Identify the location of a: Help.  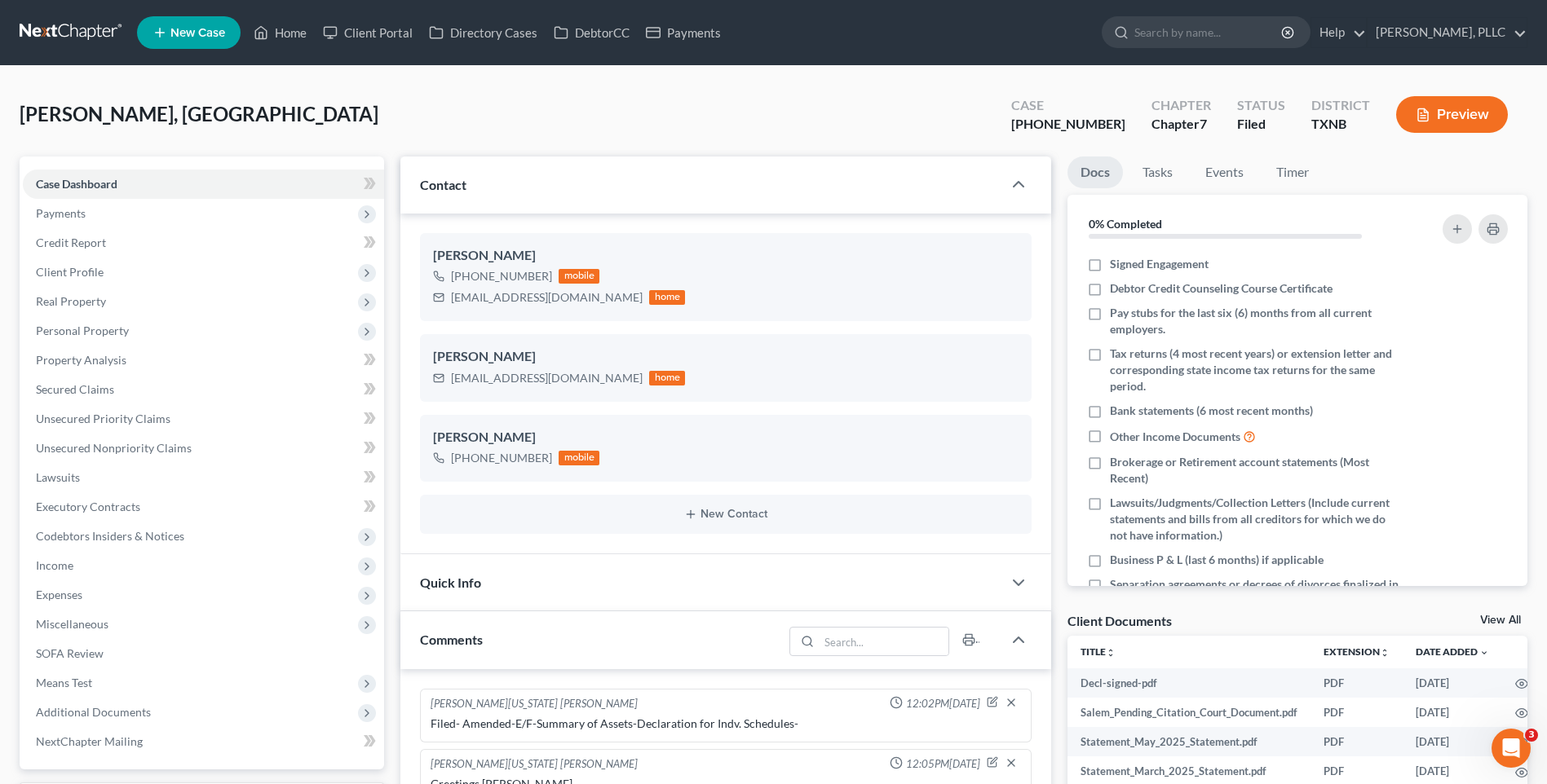
(1338, 33).